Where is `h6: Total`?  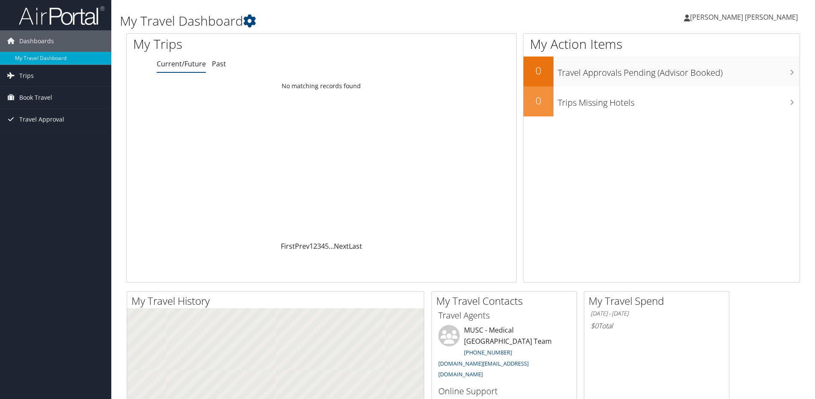
h6: Total is located at coordinates (656, 326).